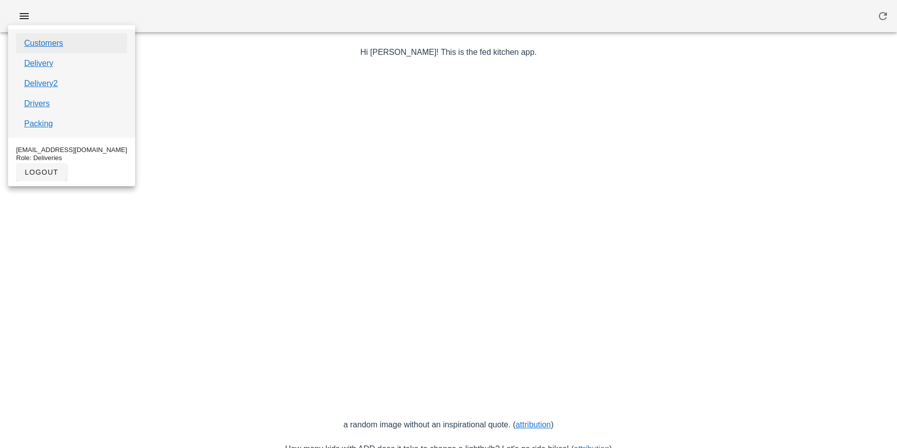 The image size is (897, 448). I want to click on a: Delivery, so click(39, 63).